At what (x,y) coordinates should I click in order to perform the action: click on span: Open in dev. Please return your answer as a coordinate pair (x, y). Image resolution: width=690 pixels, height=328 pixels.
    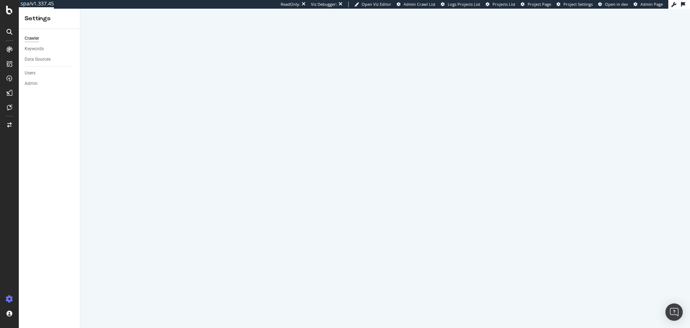
    Looking at the image, I should click on (617, 4).